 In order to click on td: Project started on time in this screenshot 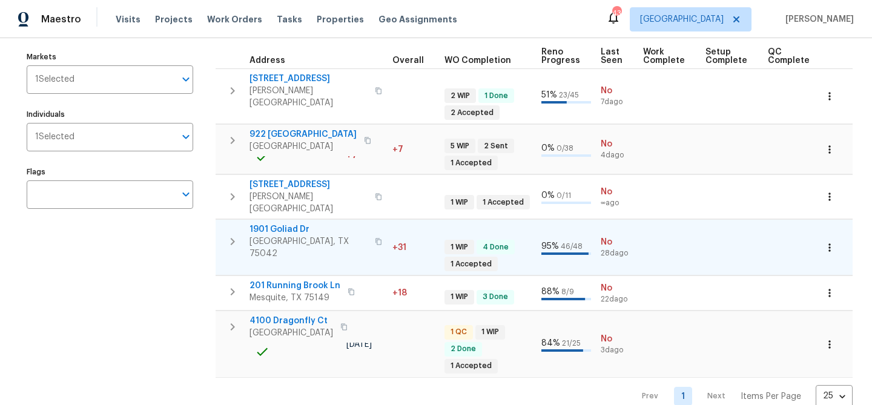, I will do `click(271, 345)`.